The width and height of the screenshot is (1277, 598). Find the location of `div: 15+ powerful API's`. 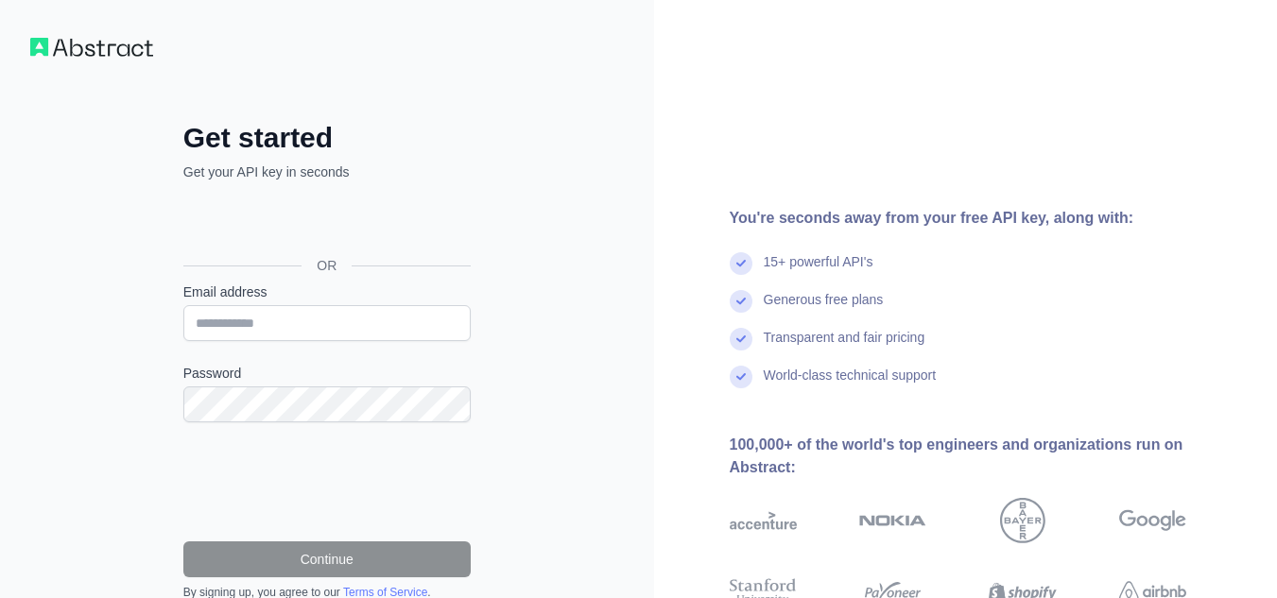

div: 15+ powerful API's is located at coordinates (818, 271).